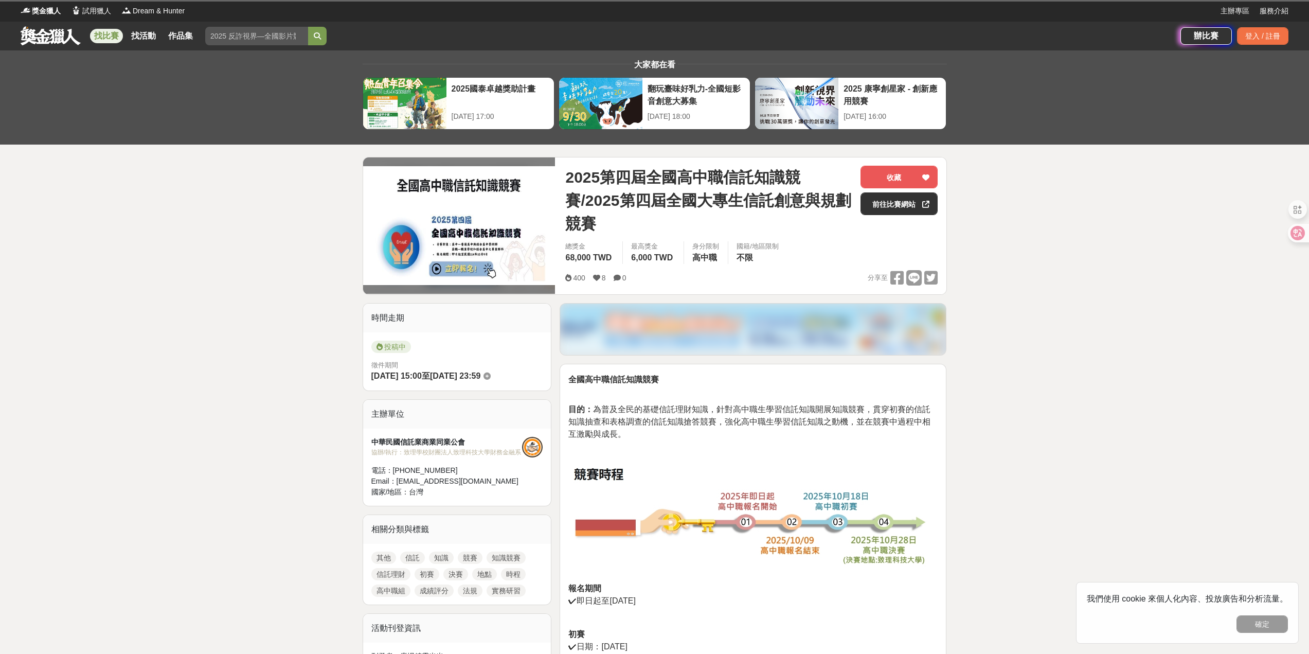 This screenshot has height=654, width=1309. Describe the element at coordinates (385, 365) in the screenshot. I see `span: 徵件期間` at that location.